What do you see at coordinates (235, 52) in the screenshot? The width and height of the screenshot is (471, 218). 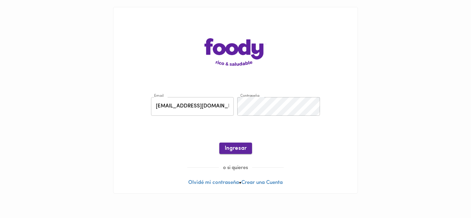 I see `img: logo-main-page.png` at bounding box center [235, 52].